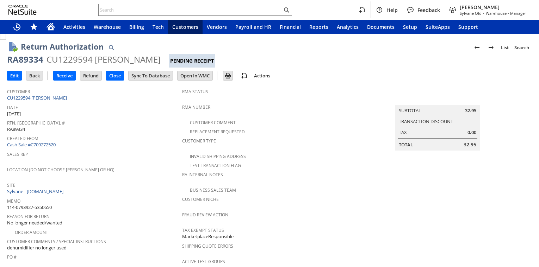 Image resolution: width=539 pixels, height=267 pixels. I want to click on a: Financial, so click(290, 27).